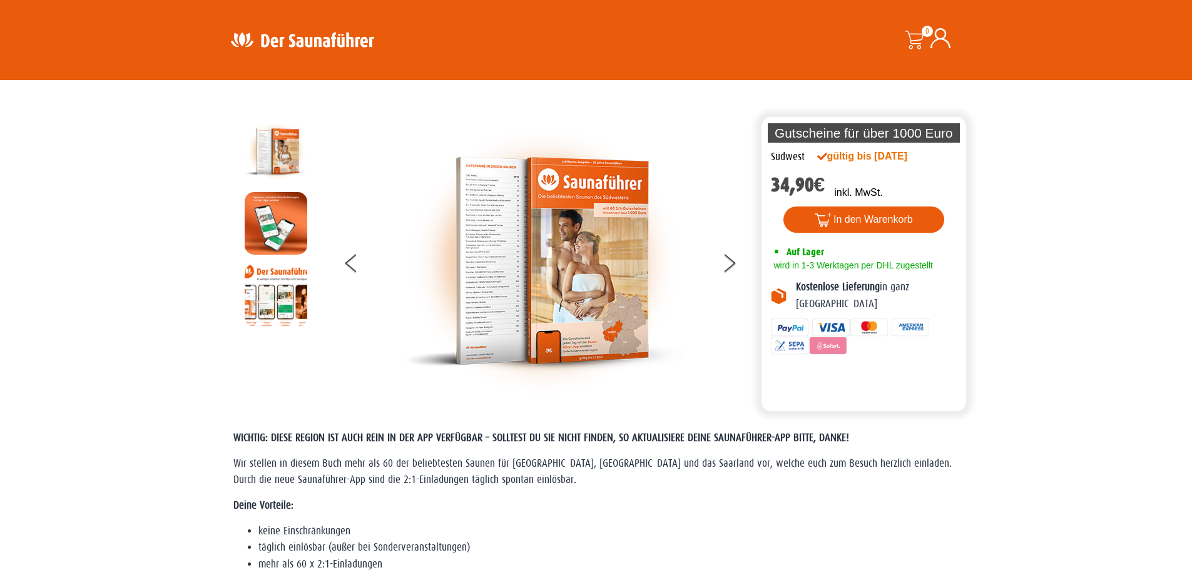  I want to click on span: wird in 1-3 Werktagen per DHL zugestellt, so click(852, 265).